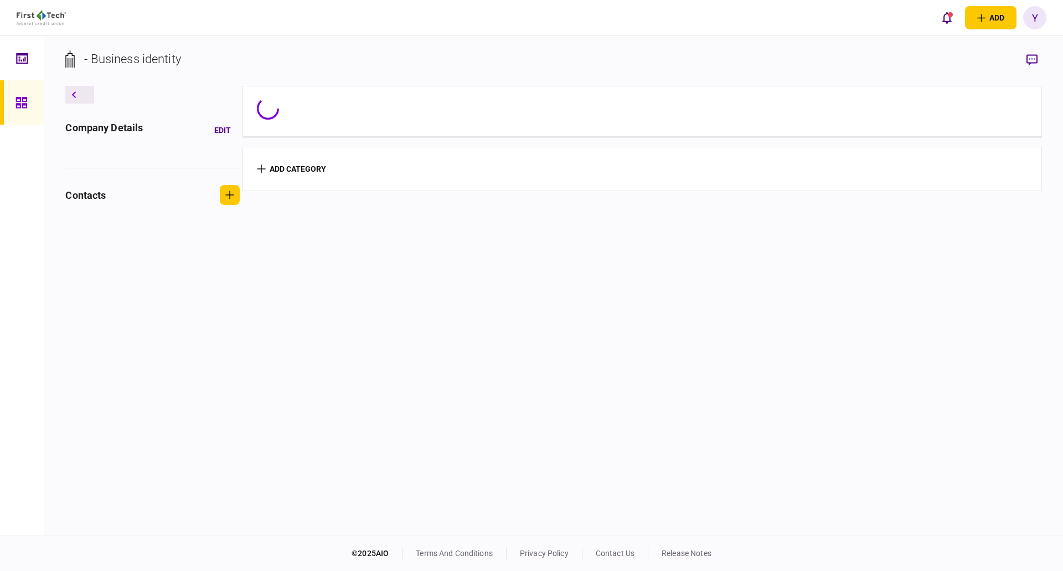 Image resolution: width=1063 pixels, height=571 pixels. What do you see at coordinates (615, 553) in the screenshot?
I see `a: contact us` at bounding box center [615, 553].